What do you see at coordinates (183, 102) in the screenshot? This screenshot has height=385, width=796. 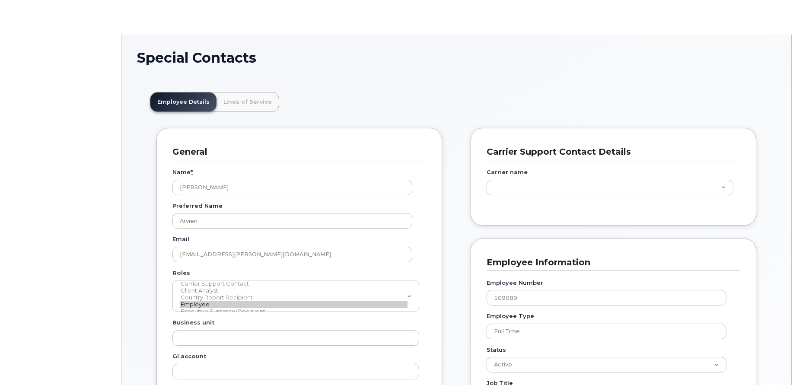 I see `a: Employee Details` at bounding box center [183, 102].